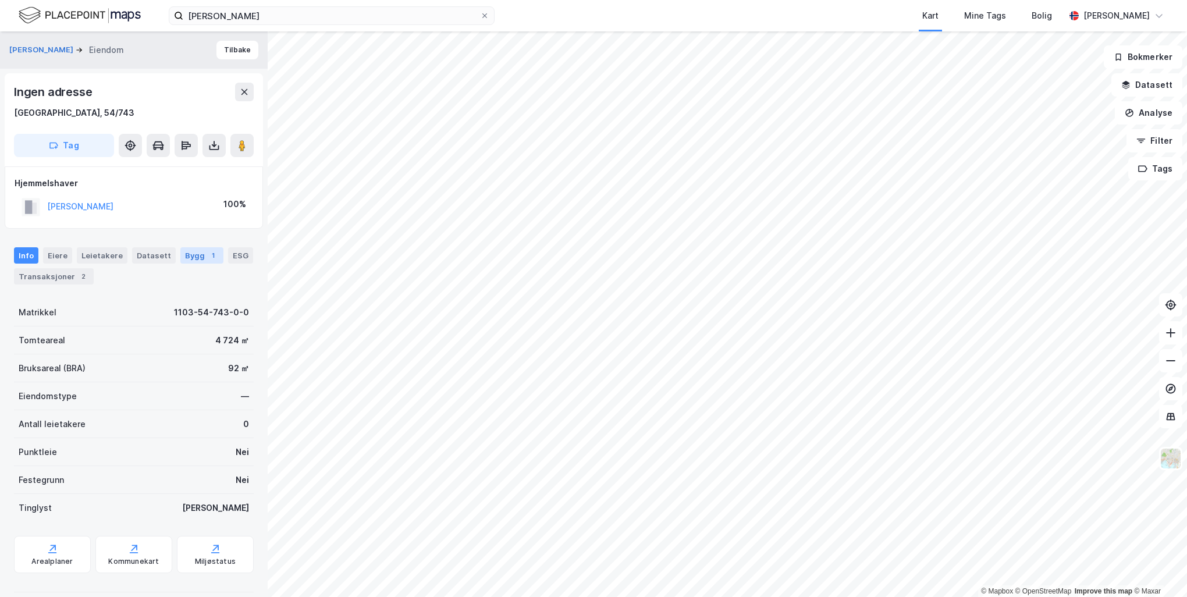 This screenshot has height=597, width=1187. What do you see at coordinates (239, 368) in the screenshot?
I see `div: 92 ㎡` at bounding box center [239, 368].